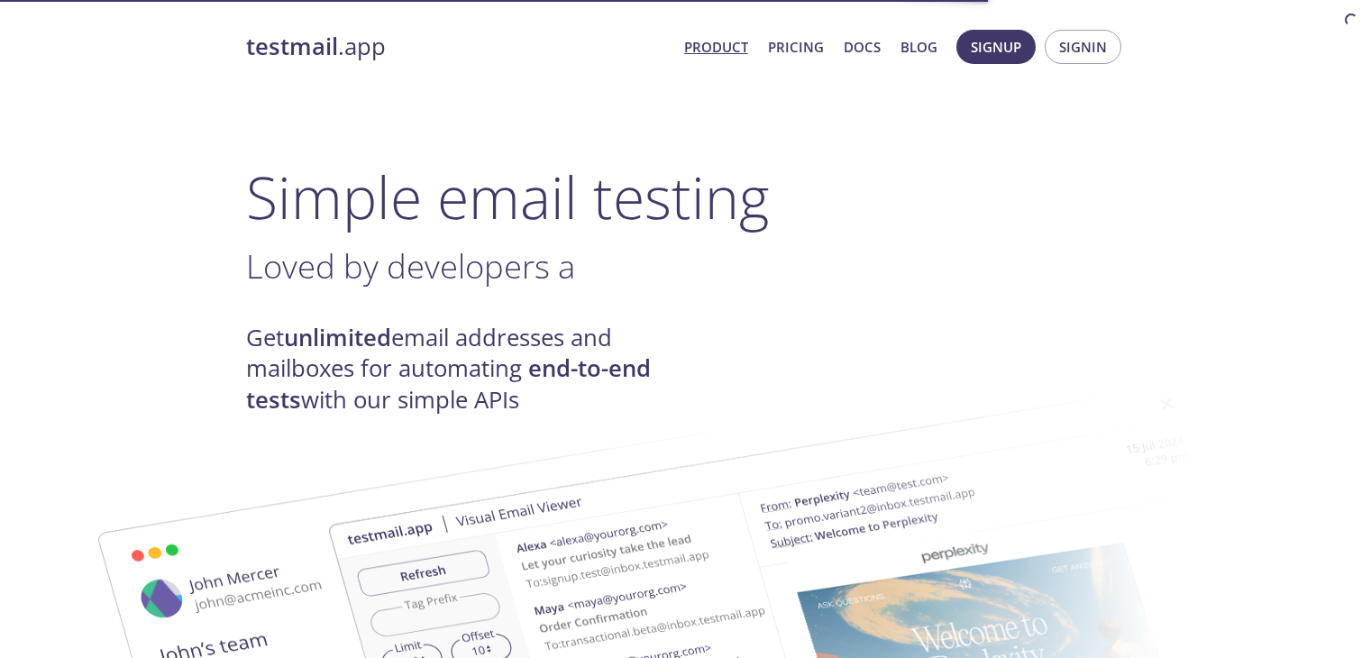 The image size is (1371, 658). What do you see at coordinates (1083, 47) in the screenshot?
I see `button: Signin` at bounding box center [1083, 47].